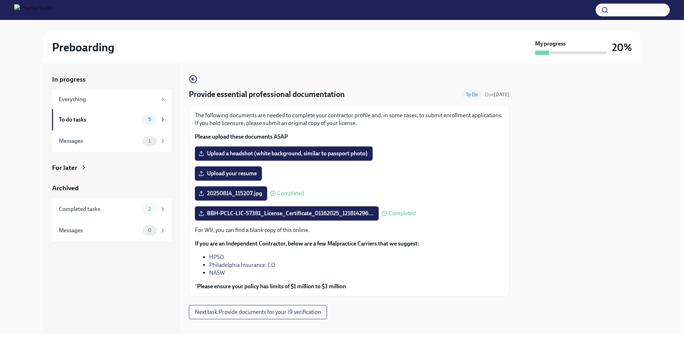 The width and height of the screenshot is (684, 341). What do you see at coordinates (472, 94) in the screenshot?
I see `span: To Do` at bounding box center [472, 94].